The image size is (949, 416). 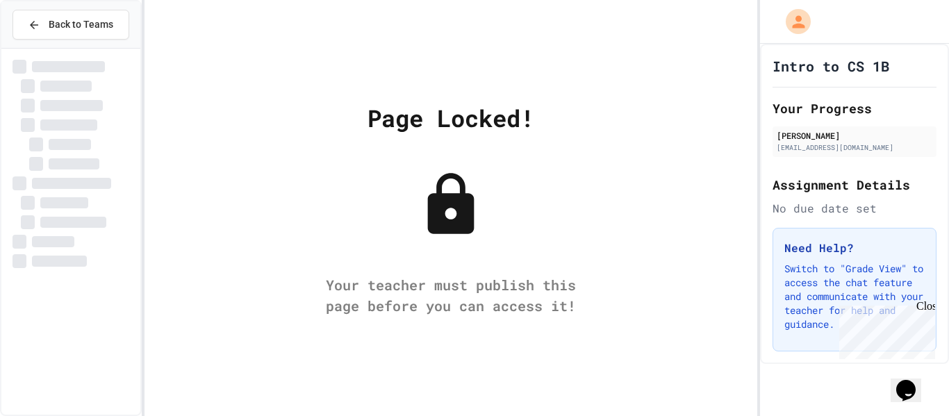 I want to click on h1: Intro to CS 1B, so click(x=831, y=66).